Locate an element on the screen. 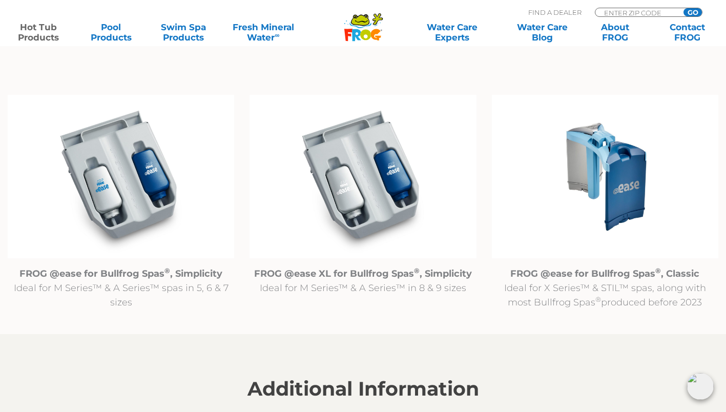 This screenshot has height=412, width=726. a: Swim SpaProducts is located at coordinates (183, 32).